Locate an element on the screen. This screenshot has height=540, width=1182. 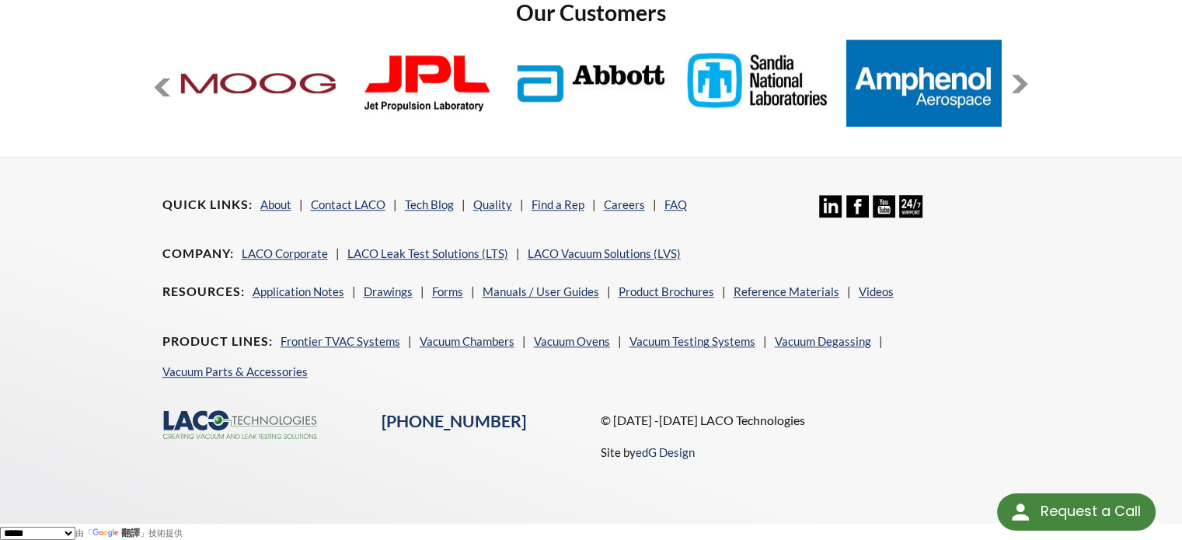
img: MOOG.jpg is located at coordinates (258, 83).